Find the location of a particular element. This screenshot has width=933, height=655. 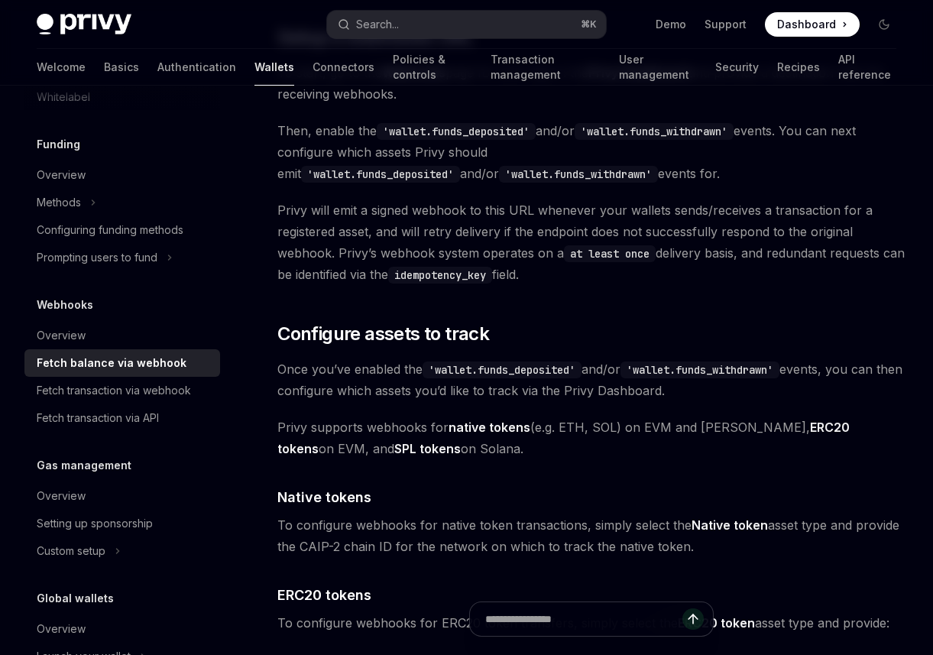

a: Fetch transaction via API is located at coordinates (122, 418).